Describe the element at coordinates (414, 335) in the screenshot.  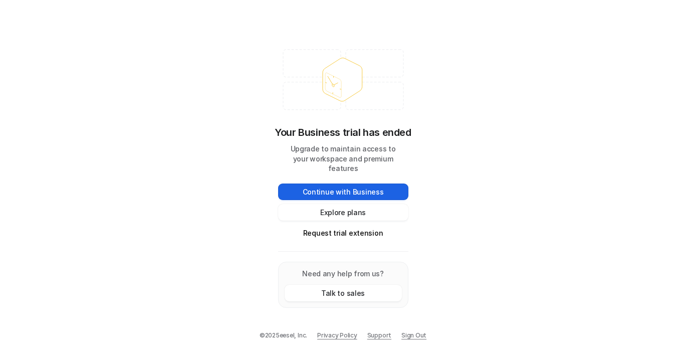
I see `a: Sign Out` at that location.